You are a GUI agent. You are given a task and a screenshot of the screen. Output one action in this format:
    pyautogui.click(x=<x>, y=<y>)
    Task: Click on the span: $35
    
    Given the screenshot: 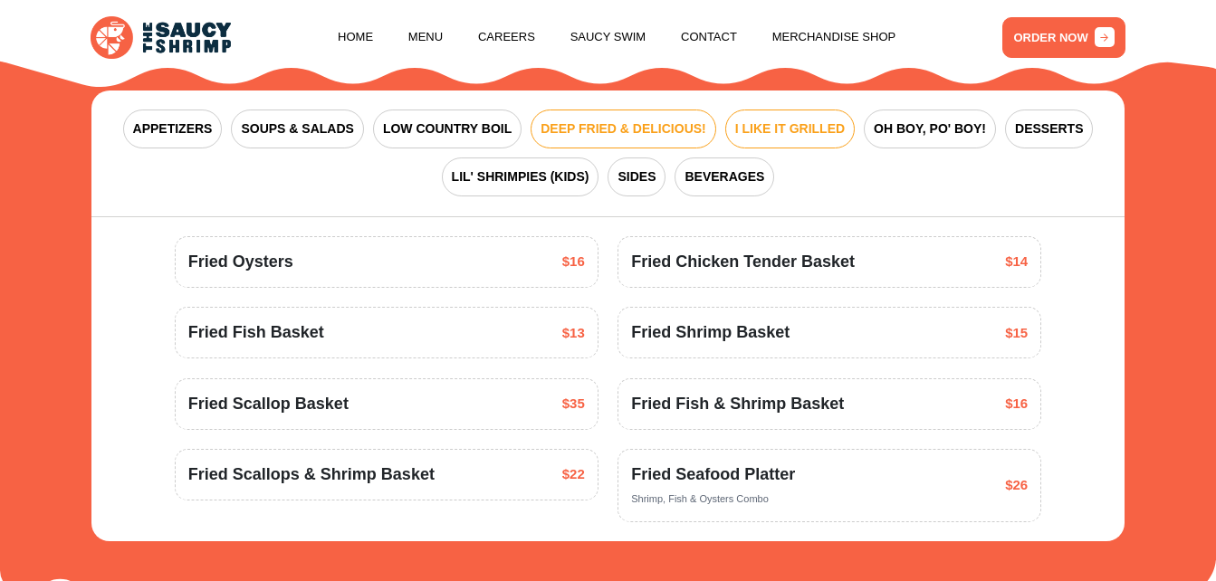 What is the action you would take?
    pyautogui.click(x=573, y=404)
    